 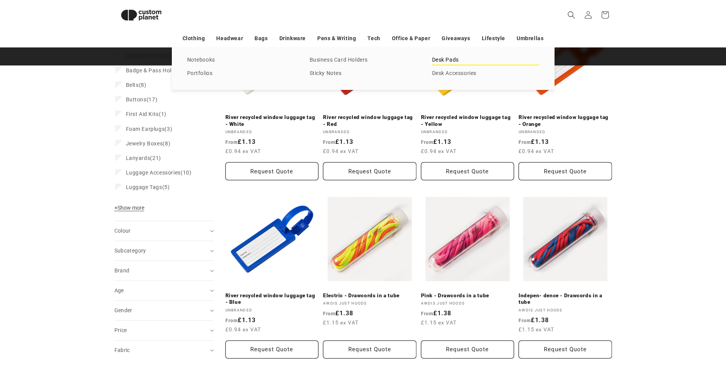 What do you see at coordinates (138, 158) in the screenshot?
I see `span: Lanyards` at bounding box center [138, 158].